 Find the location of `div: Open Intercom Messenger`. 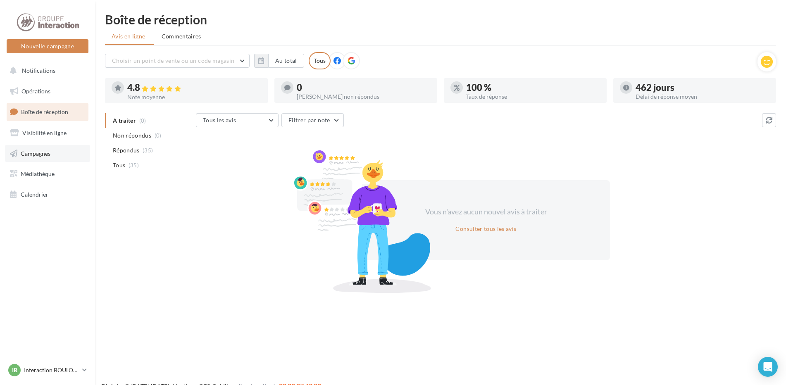

div: Open Intercom Messenger is located at coordinates (768, 367).